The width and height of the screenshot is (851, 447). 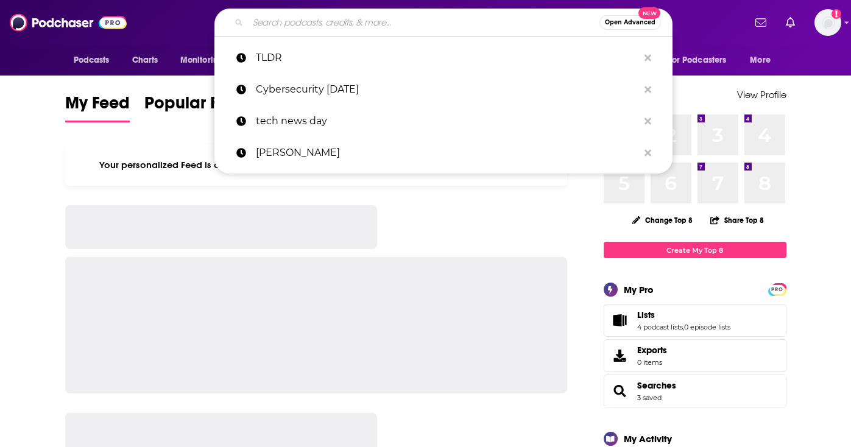 What do you see at coordinates (68, 23) in the screenshot?
I see `a: Podchaser - Follow, Share and Rate Podcasts` at bounding box center [68, 23].